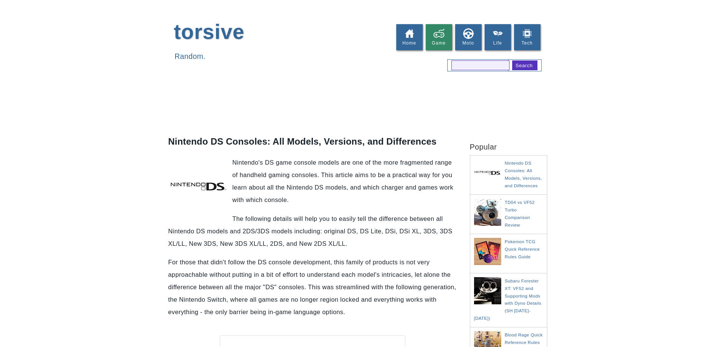 The height and width of the screenshot is (347, 719). What do you see at coordinates (313, 142) in the screenshot?
I see `h1: Nintendo DS Consoles: All Models, Versions, and Differences` at bounding box center [313, 142].